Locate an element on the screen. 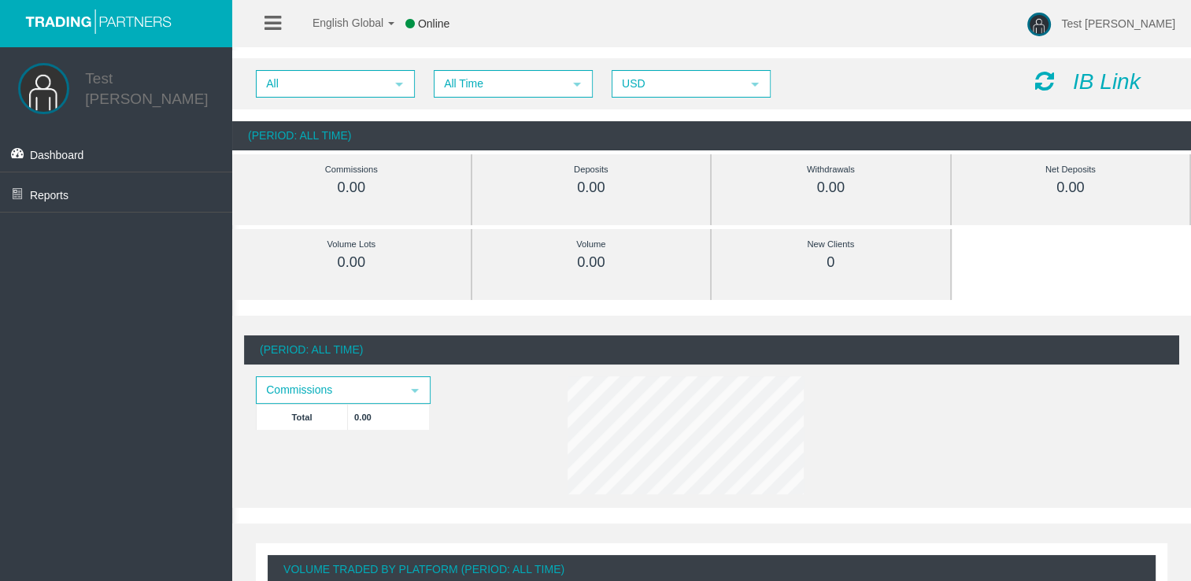 Image resolution: width=1191 pixels, height=581 pixels. i: Reload Dashboard is located at coordinates (1045, 81).